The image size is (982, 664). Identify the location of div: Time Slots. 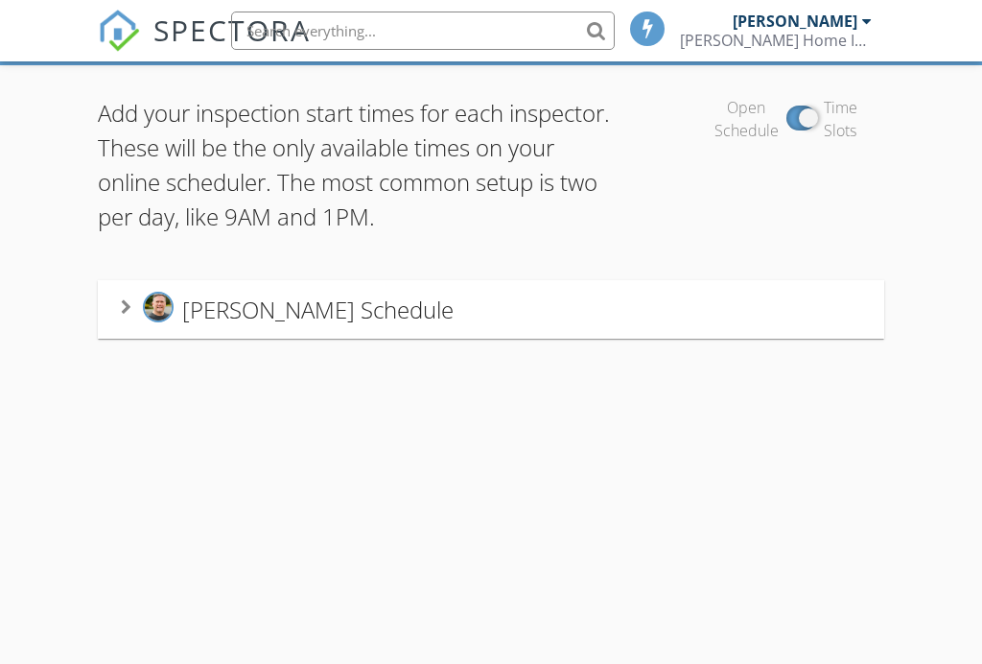
(840, 119).